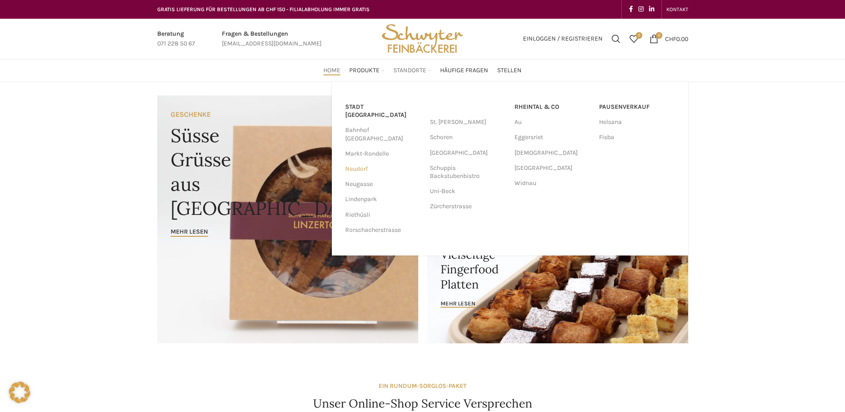 The image size is (845, 412). Describe the element at coordinates (563, 39) in the screenshot. I see `span: Einloggen / Registrieren` at that location.